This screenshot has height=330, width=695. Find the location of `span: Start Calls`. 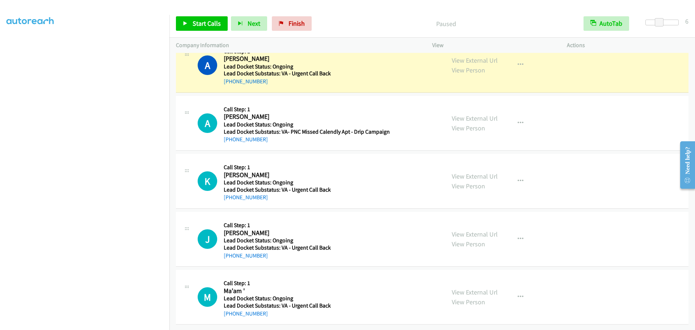

span: Start Calls is located at coordinates (207, 23).